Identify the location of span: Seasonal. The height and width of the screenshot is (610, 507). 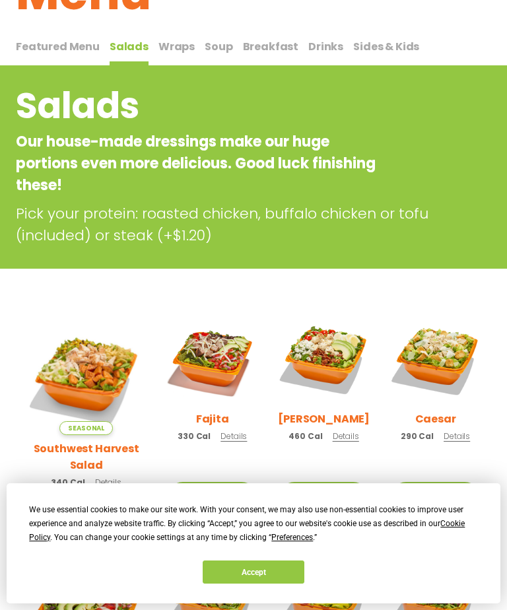
(86, 428).